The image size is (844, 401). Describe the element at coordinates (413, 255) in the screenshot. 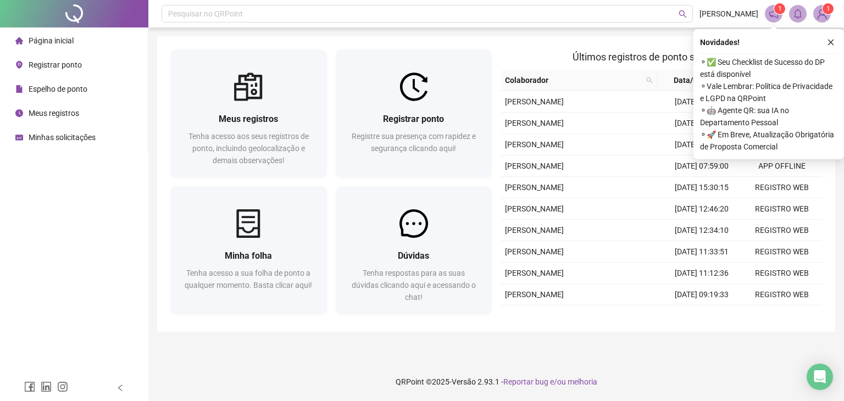

I see `span: Dúvidas` at that location.